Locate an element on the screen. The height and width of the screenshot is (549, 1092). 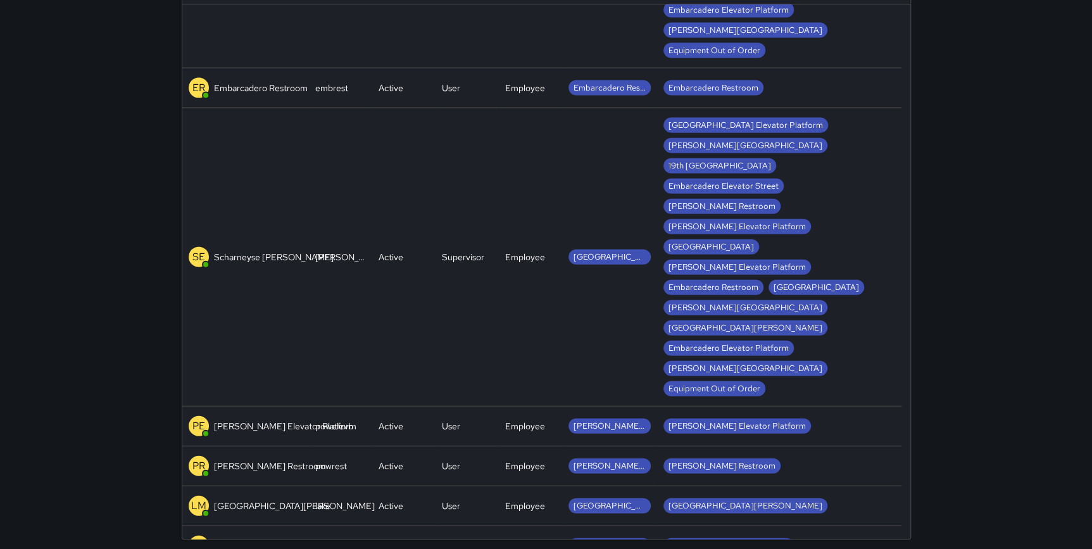
div: embrest is located at coordinates (332, 88).